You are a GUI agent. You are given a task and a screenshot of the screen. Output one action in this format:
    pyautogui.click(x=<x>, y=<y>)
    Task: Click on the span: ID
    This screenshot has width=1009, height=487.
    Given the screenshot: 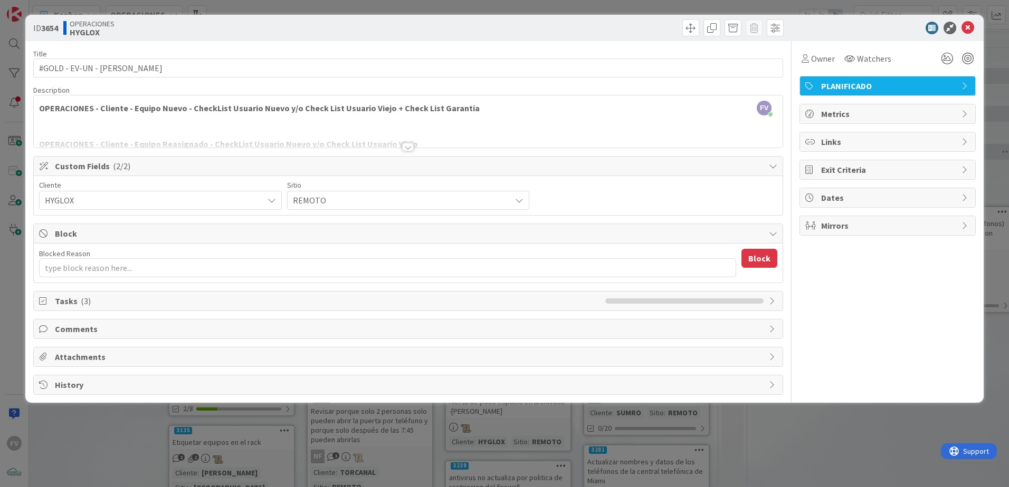 What is the action you would take?
    pyautogui.click(x=45, y=28)
    